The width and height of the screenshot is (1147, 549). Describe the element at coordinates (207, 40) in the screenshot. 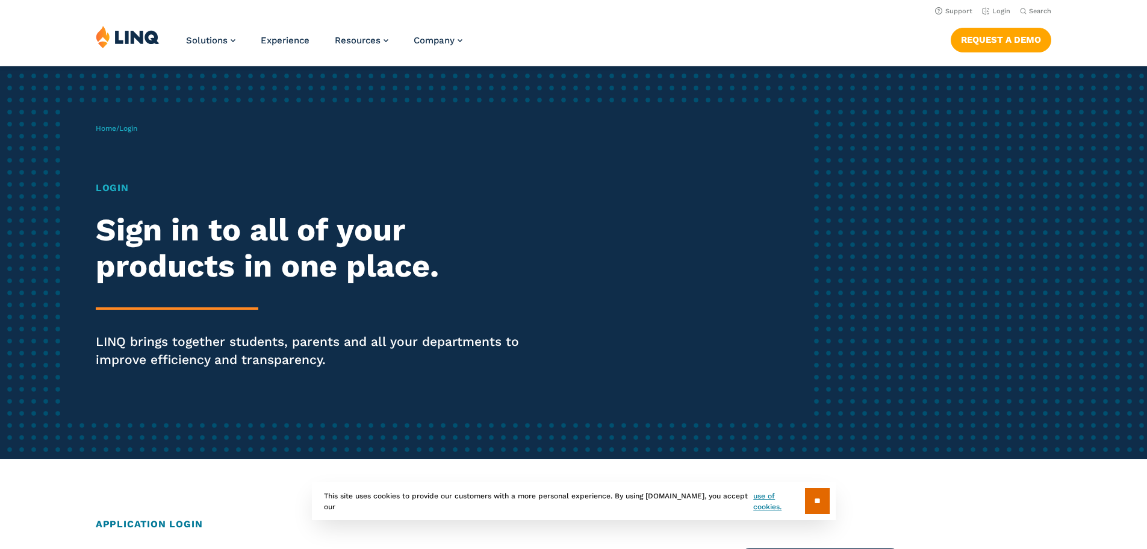

I see `span: Solutions` at that location.